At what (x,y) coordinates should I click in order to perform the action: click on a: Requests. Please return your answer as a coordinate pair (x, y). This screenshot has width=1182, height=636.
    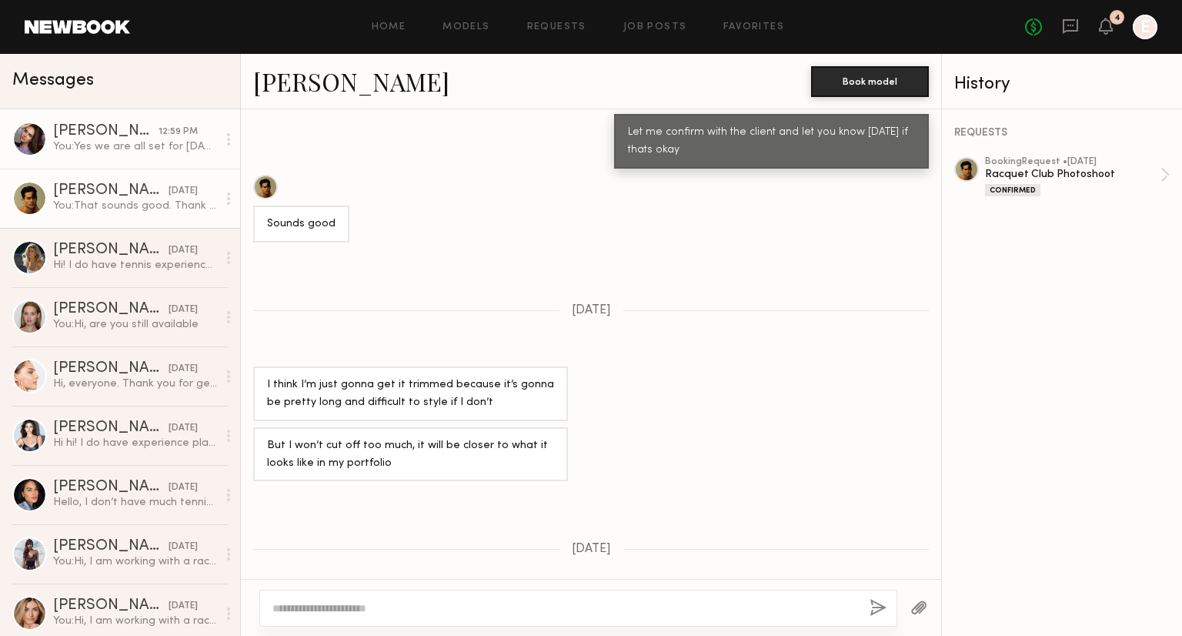
    Looking at the image, I should click on (556, 27).